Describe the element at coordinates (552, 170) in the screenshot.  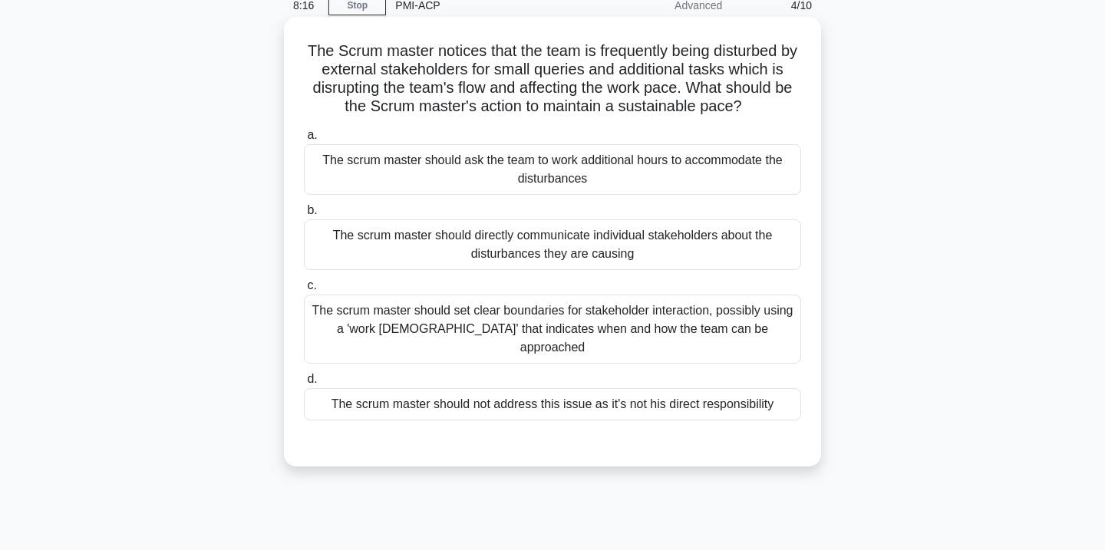
I see `div: The scrum master should ask the team to work additional hours to accommodate the disturbances` at that location.